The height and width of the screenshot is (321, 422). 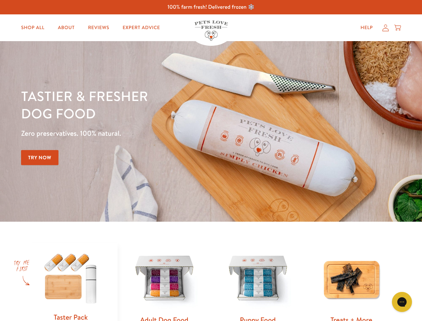 What do you see at coordinates (66, 28) in the screenshot?
I see `a: About` at bounding box center [66, 28].